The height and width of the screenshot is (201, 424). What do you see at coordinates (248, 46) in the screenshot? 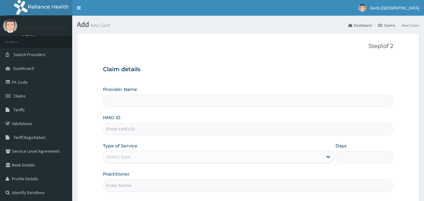
I see `p: Step 1 of 2` at bounding box center [248, 46].